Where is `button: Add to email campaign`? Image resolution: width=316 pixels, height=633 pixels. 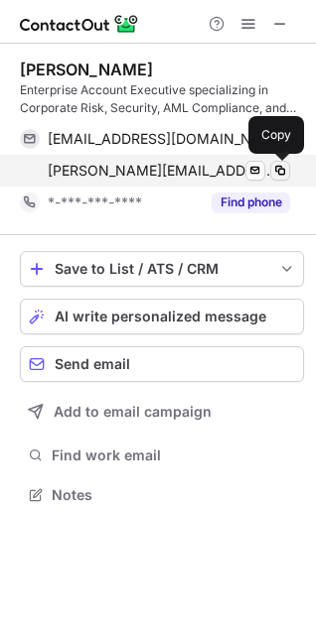 button: Add to email campaign is located at coordinates (162, 412).